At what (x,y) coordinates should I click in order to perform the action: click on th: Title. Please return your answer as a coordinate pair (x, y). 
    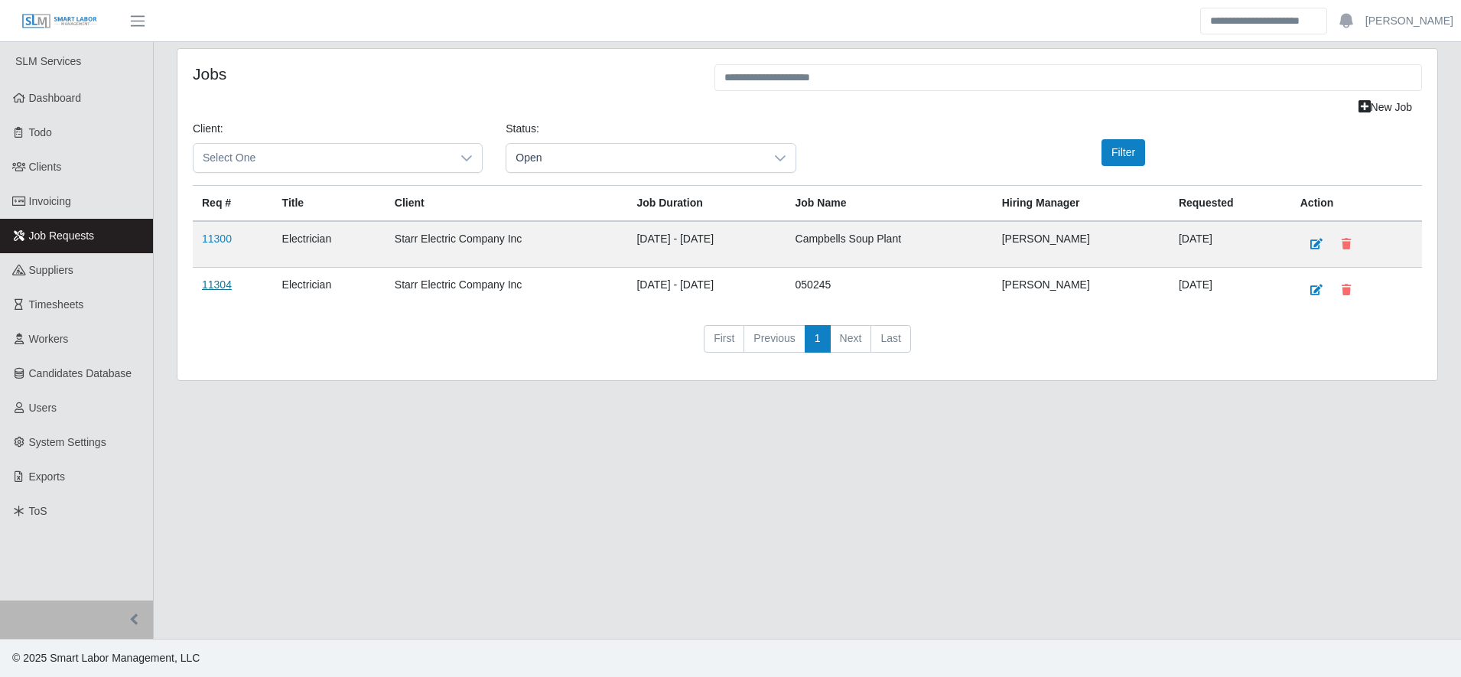
    Looking at the image, I should click on (329, 203).